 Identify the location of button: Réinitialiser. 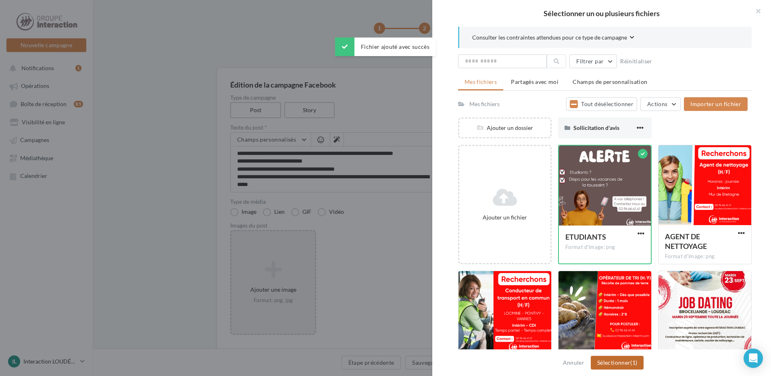
(636, 61).